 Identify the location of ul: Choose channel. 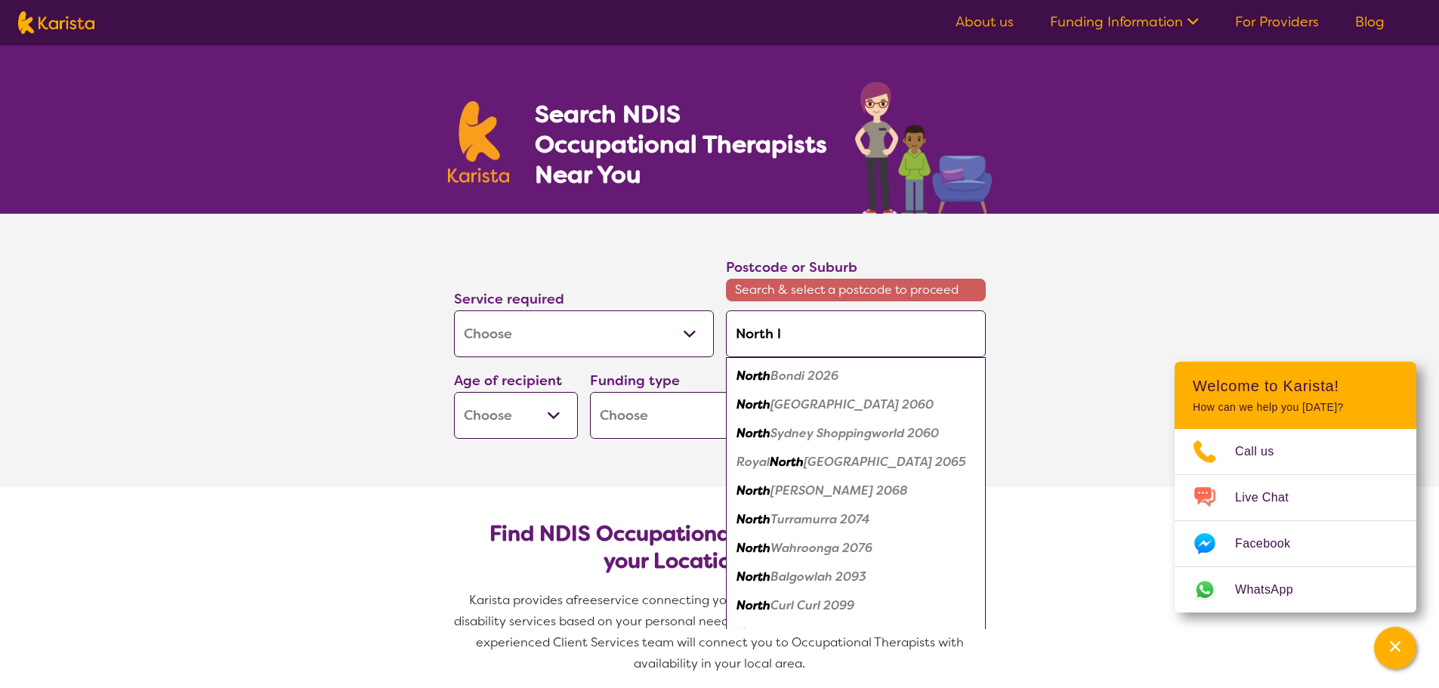
(1295, 520).